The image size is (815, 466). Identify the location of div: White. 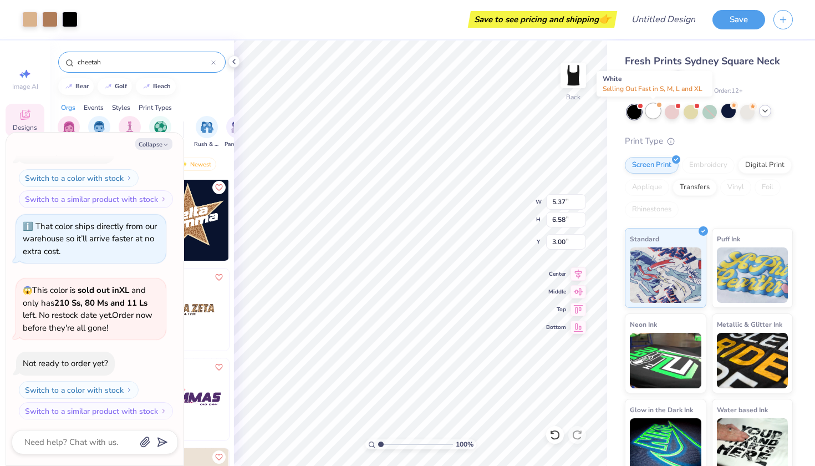
(654, 84).